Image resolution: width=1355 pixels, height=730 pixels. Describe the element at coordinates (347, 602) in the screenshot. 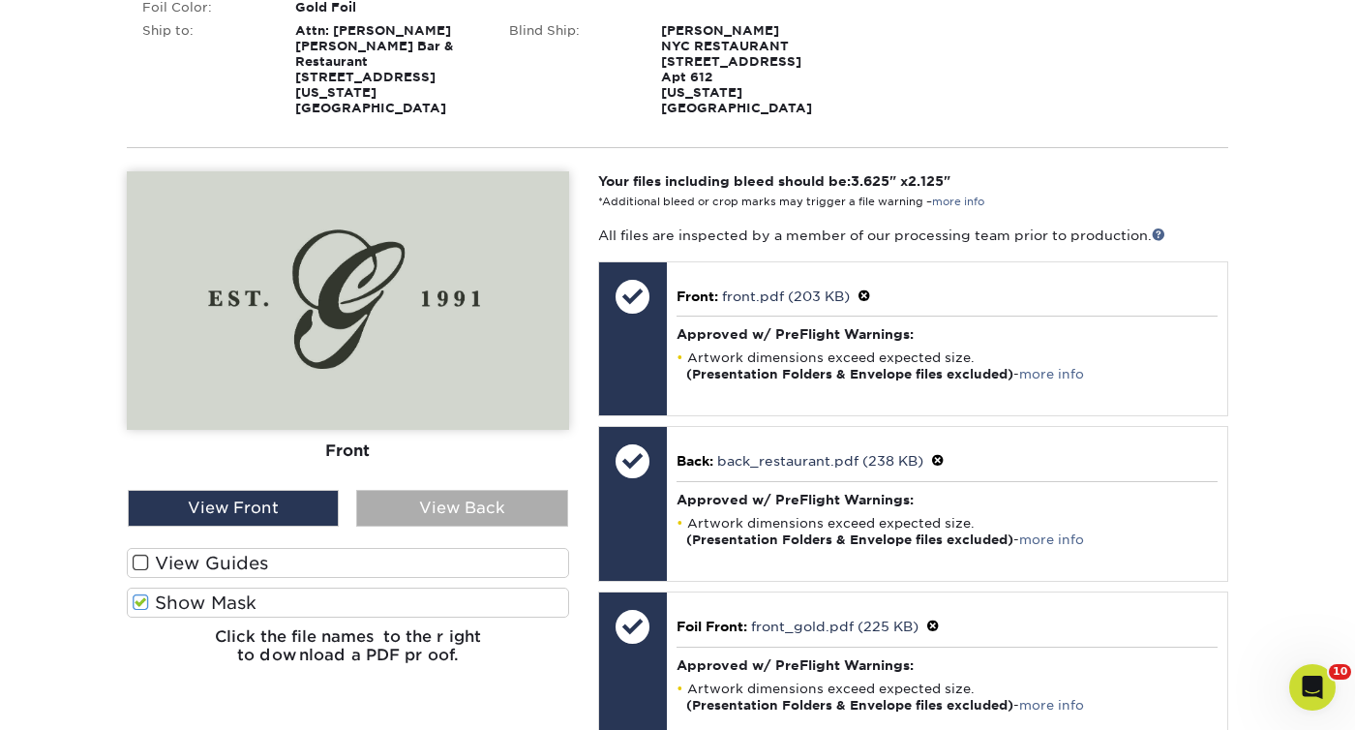

I see `label: Show Mask` at that location.